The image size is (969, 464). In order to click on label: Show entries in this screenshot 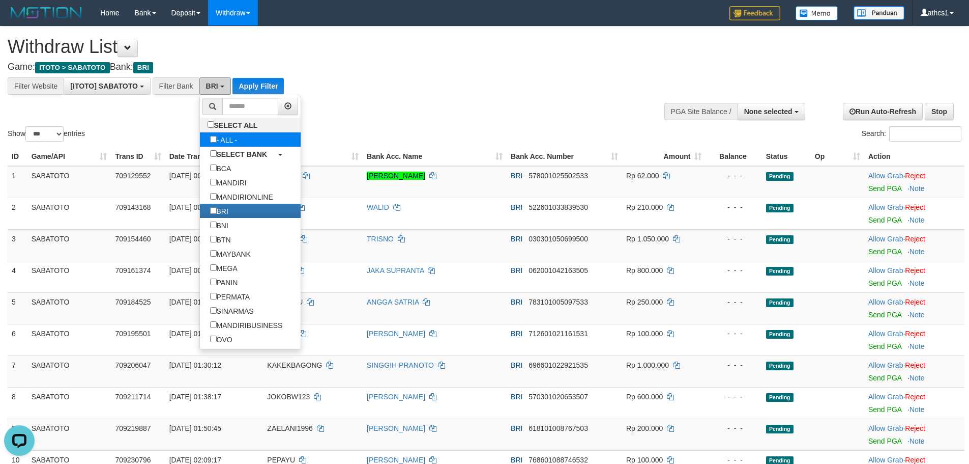, I will do `click(46, 134)`.